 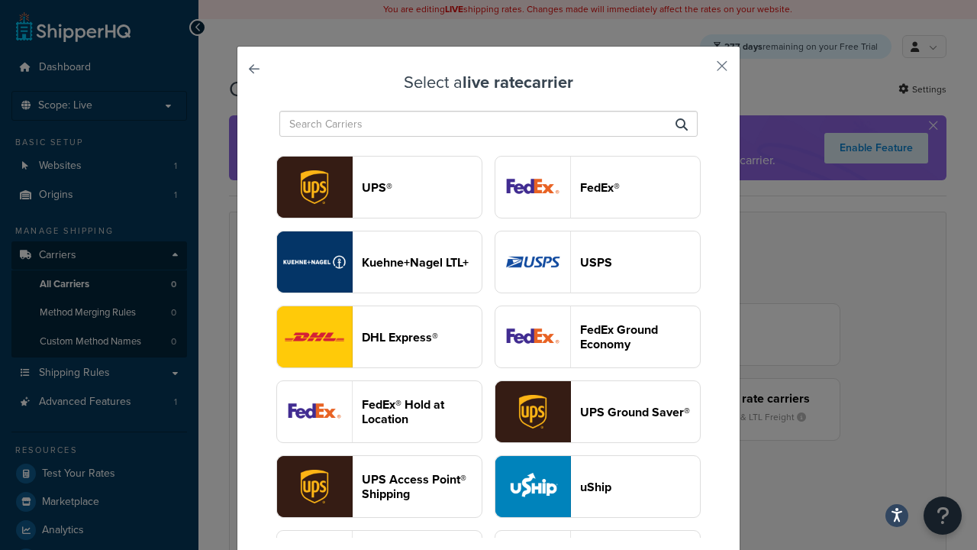 I want to click on header: Kuehne+Nagel LTL+, so click(x=421, y=262).